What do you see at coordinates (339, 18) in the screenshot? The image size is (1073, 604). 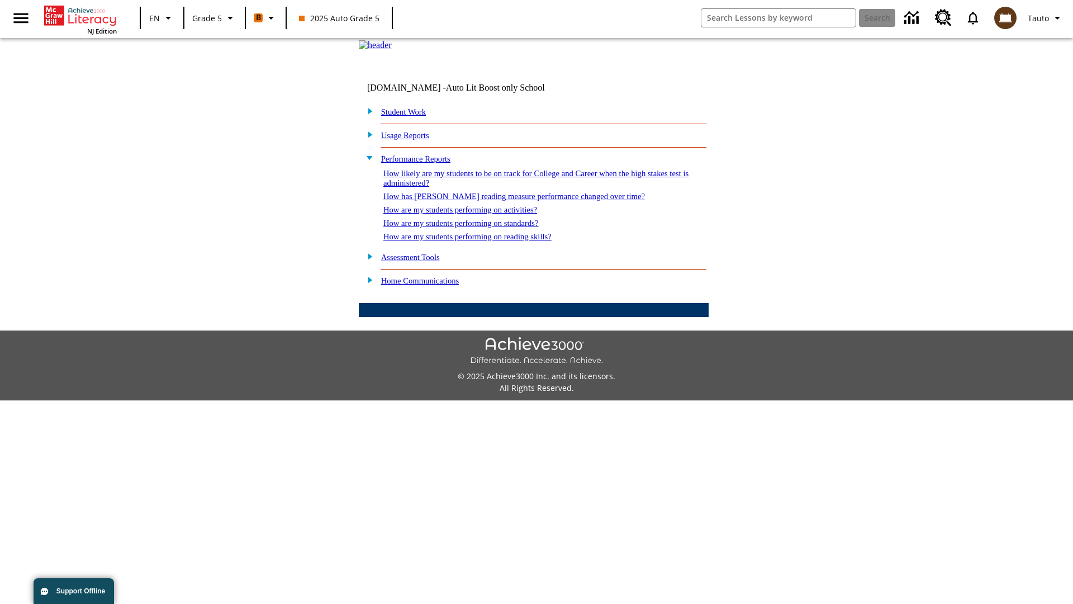 I see `span: 2025 Auto Grade 5` at bounding box center [339, 18].